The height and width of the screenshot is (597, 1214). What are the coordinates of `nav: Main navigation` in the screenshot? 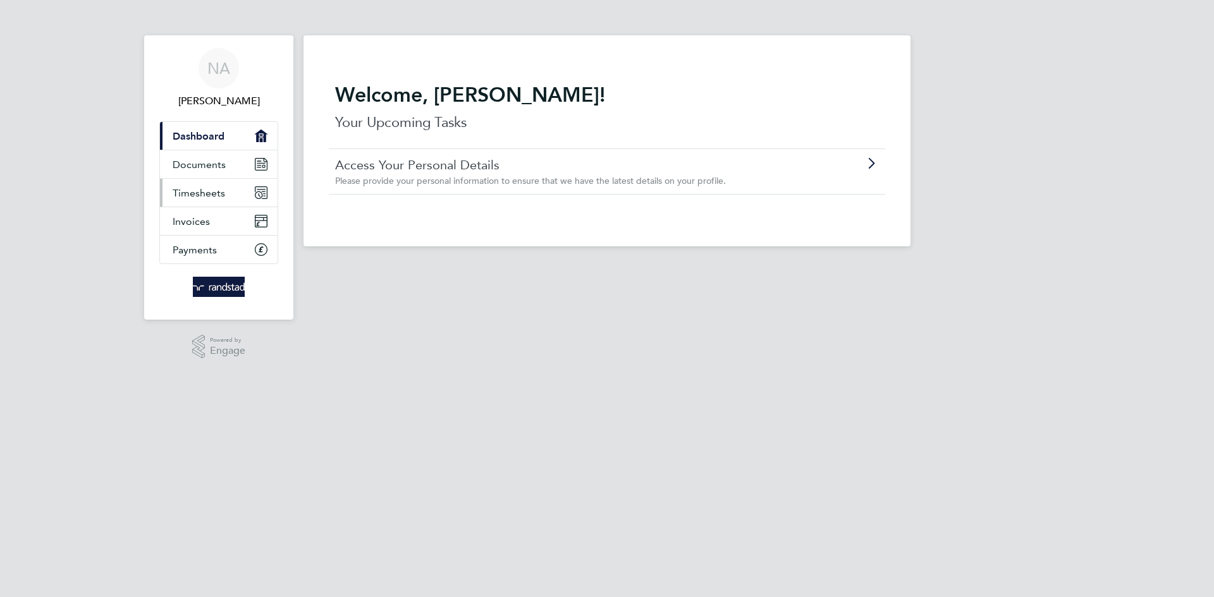 It's located at (219, 178).